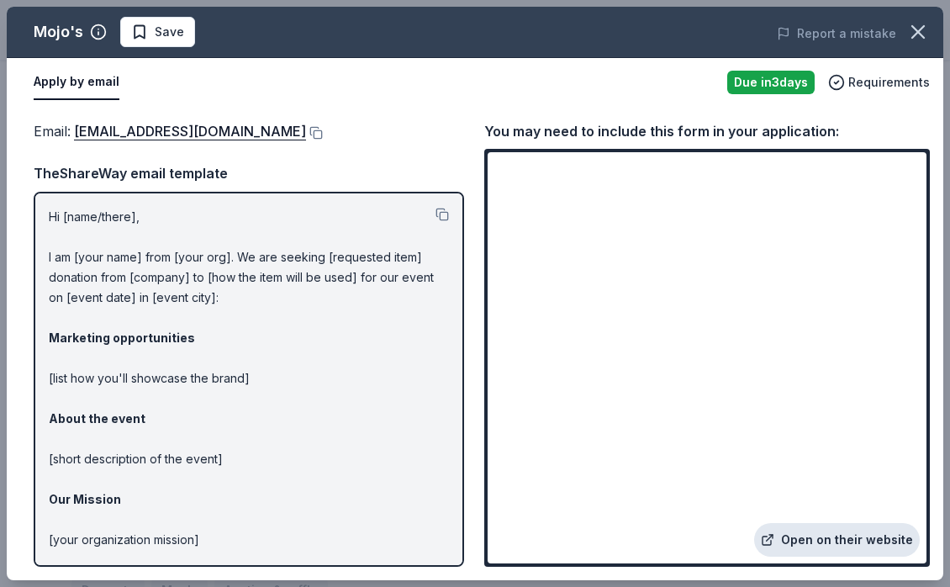  Describe the element at coordinates (889, 82) in the screenshot. I see `span: Requirements` at that location.